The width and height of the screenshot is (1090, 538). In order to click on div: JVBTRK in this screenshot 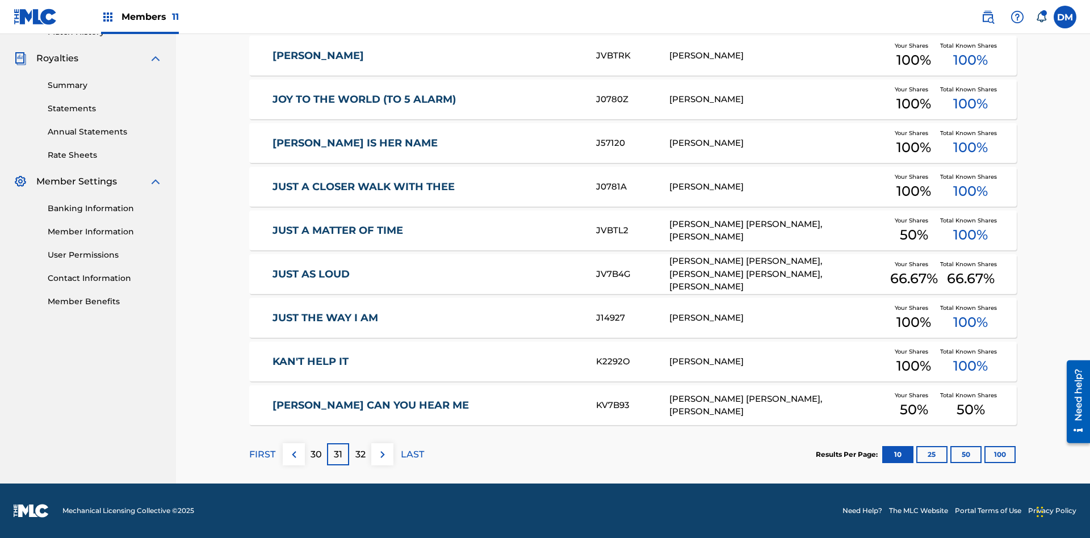, I will do `click(633, 56)`.